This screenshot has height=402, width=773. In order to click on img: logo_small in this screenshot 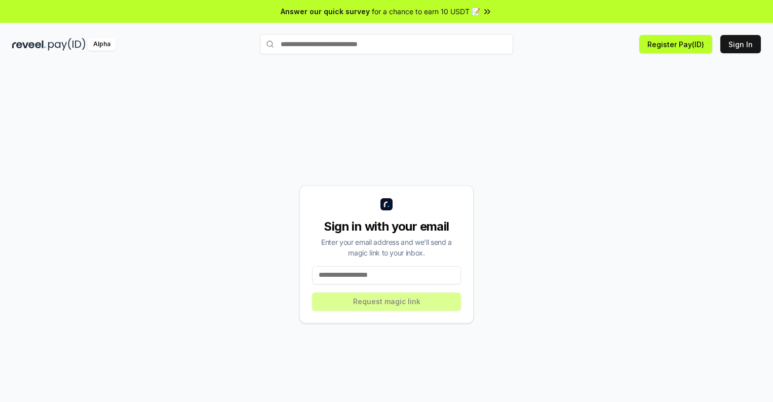, I will do `click(387, 204)`.